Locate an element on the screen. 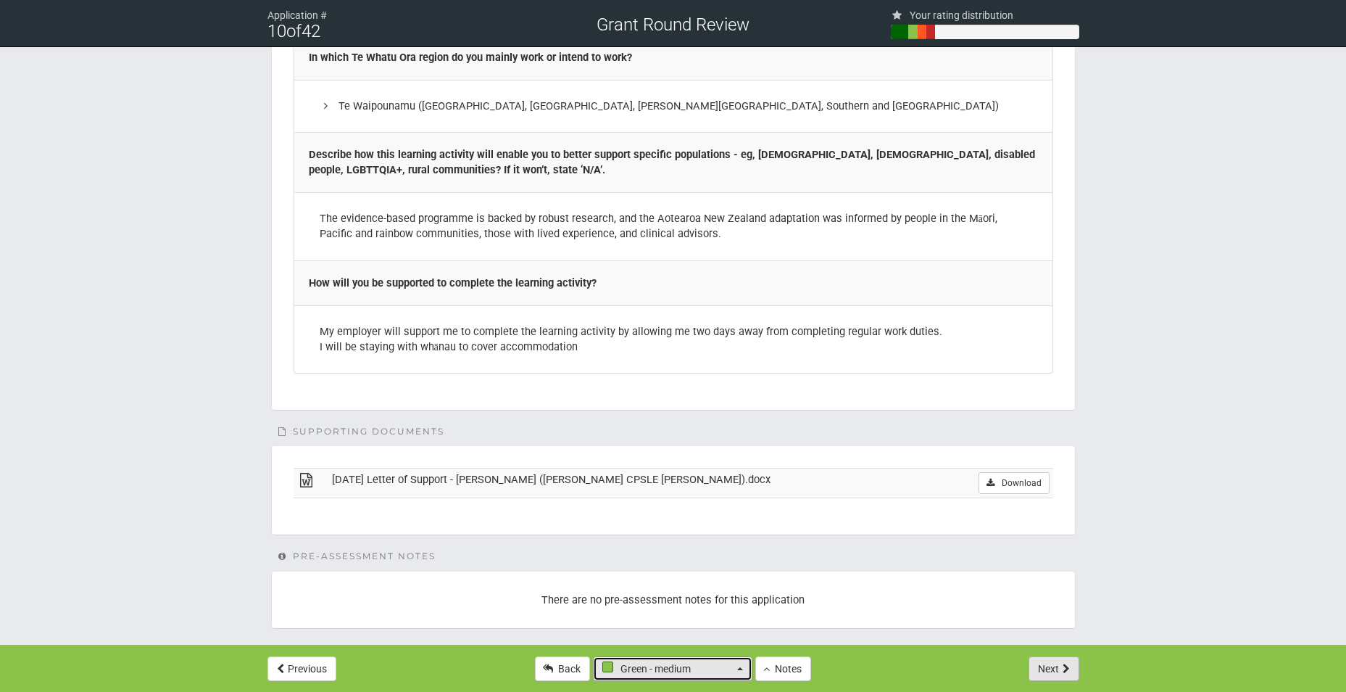 This screenshot has width=1346, height=692. td: The evidence-based programme is backed by robust research, and the Aotearoa New Zealand adaptatio... is located at coordinates (674, 227).